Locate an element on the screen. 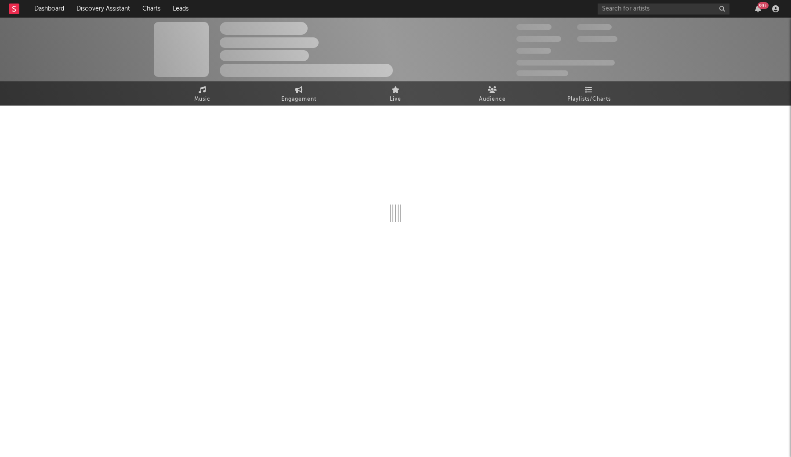  span: 50,000,000 is located at coordinates (539, 39).